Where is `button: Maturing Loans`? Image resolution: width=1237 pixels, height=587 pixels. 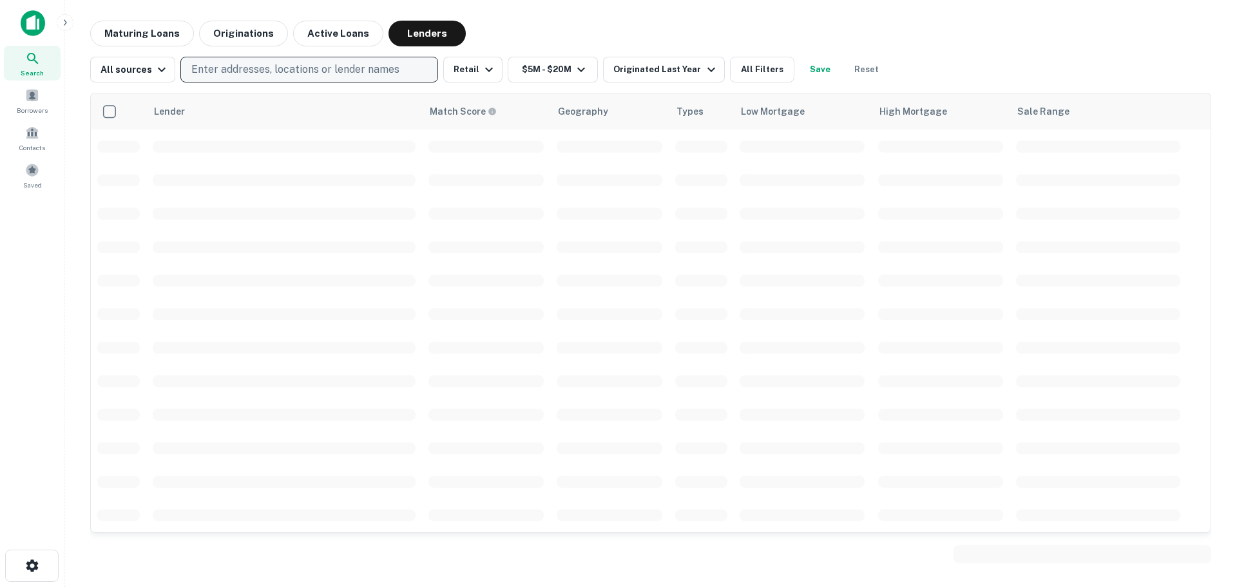
button: Maturing Loans is located at coordinates (142, 34).